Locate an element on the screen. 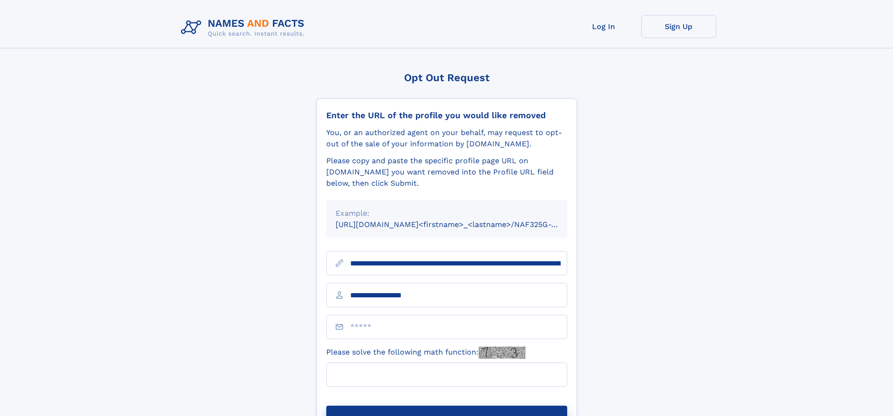 This screenshot has height=416, width=893. a: Sign Up is located at coordinates (679, 26).